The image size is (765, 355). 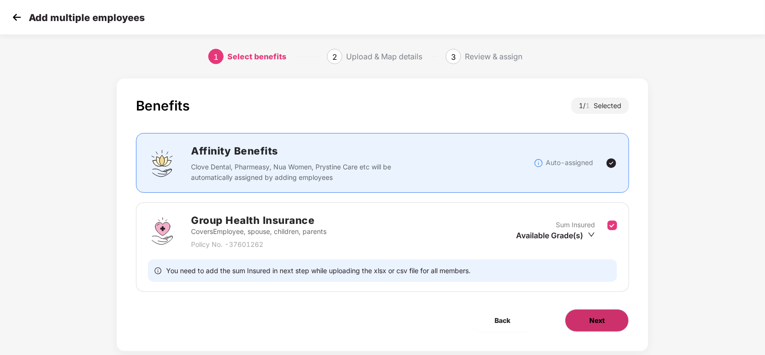 I want to click on div: Available Grade(s), so click(x=555, y=236).